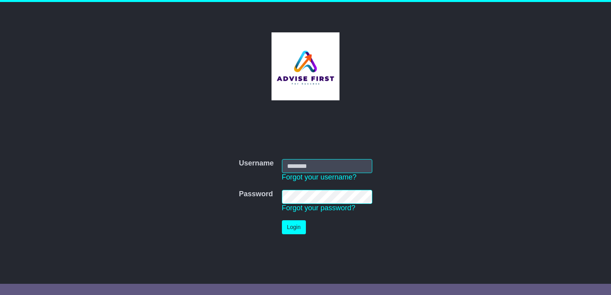  What do you see at coordinates (294, 227) in the screenshot?
I see `button: Login` at bounding box center [294, 227].